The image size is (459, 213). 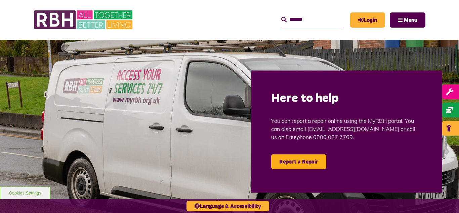 What do you see at coordinates (347, 98) in the screenshot?
I see `h2: Here to help` at bounding box center [347, 98].